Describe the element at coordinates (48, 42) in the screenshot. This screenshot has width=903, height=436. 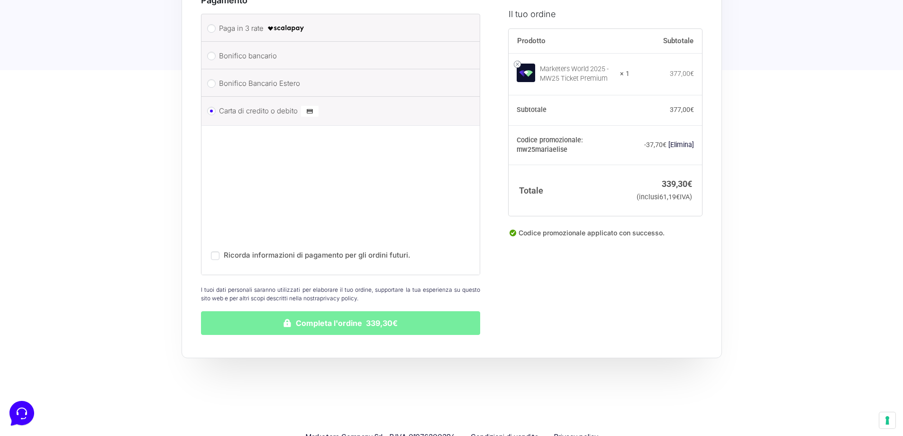
I see `span: Le tue conversazioni` at that location.